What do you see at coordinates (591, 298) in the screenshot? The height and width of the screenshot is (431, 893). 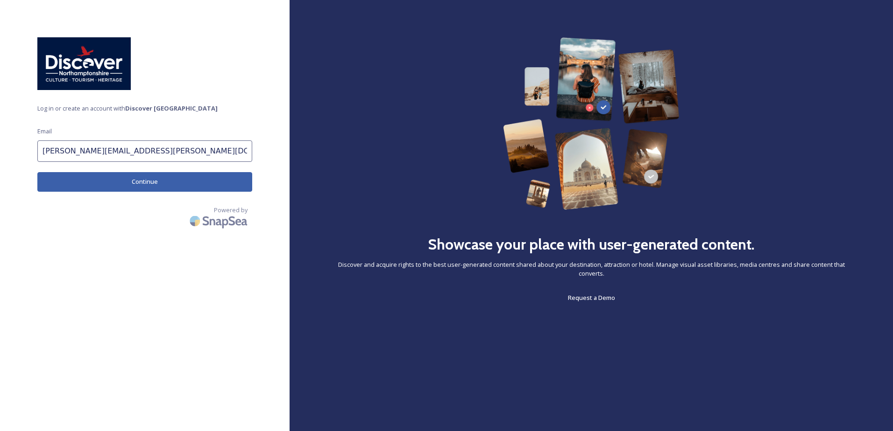 I see `a: Request a Demo` at bounding box center [591, 298].